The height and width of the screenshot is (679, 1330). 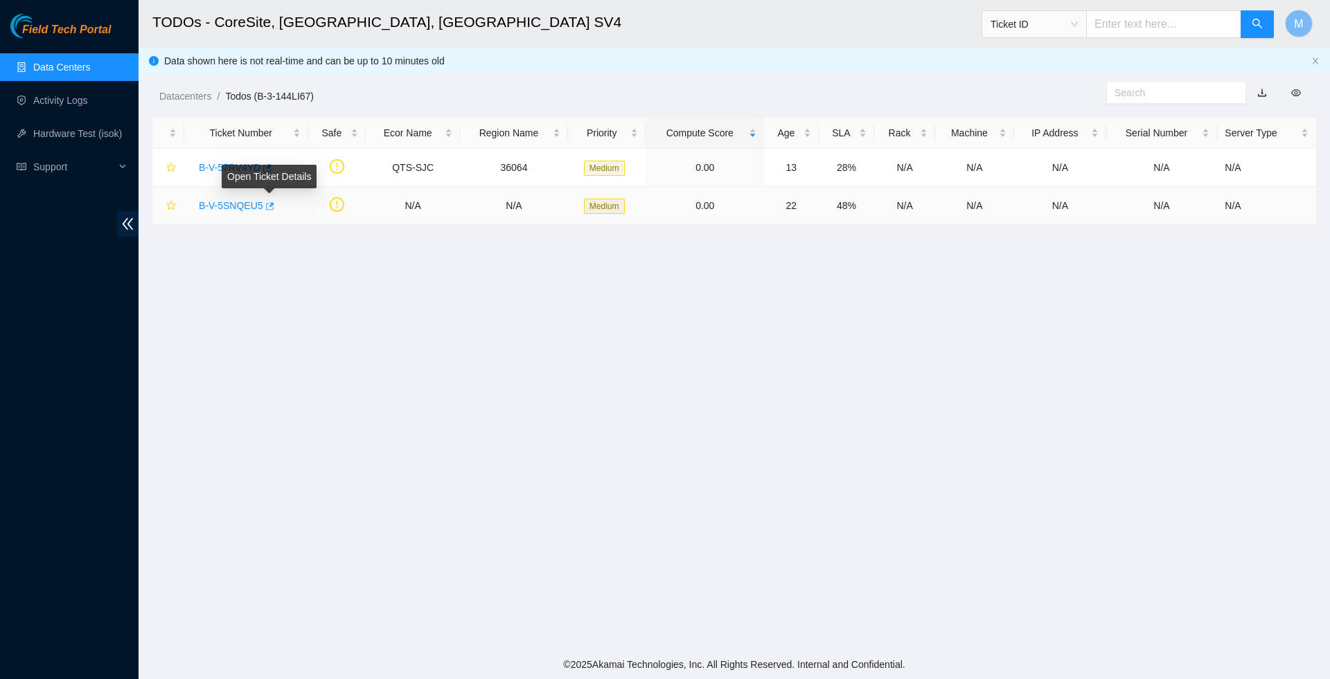 What do you see at coordinates (231, 206) in the screenshot?
I see `a: B-V-5SNQEU5` at bounding box center [231, 206].